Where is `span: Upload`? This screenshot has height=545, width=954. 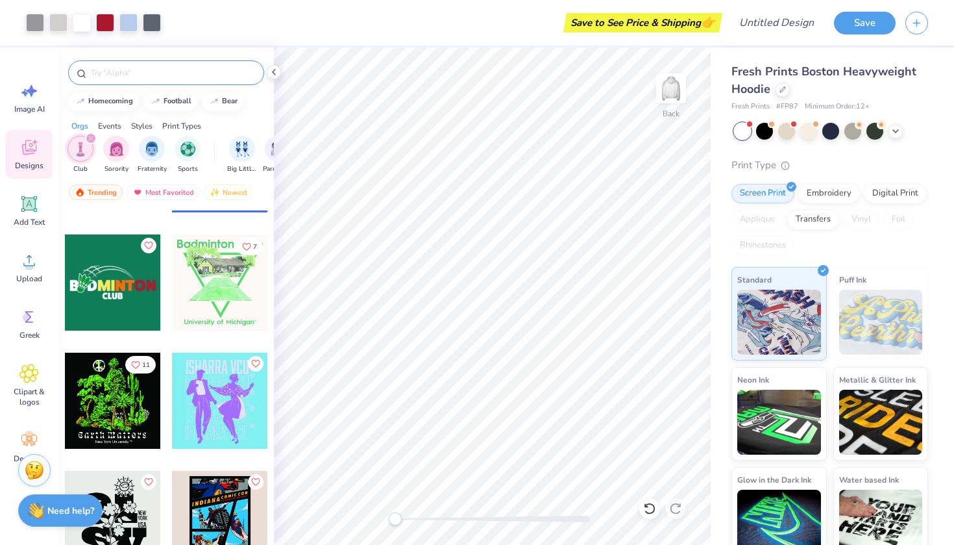
span: Upload is located at coordinates (29, 278).